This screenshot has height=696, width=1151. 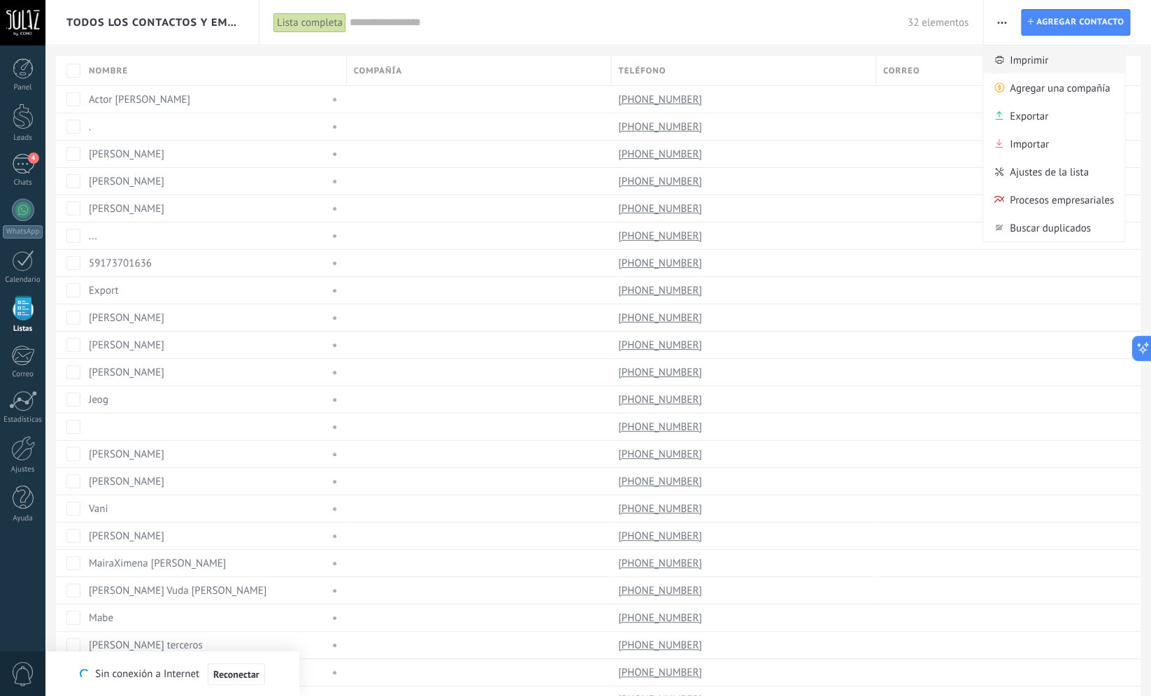 What do you see at coordinates (1061, 199) in the screenshot?
I see `span: Procesos empresariales` at bounding box center [1061, 199].